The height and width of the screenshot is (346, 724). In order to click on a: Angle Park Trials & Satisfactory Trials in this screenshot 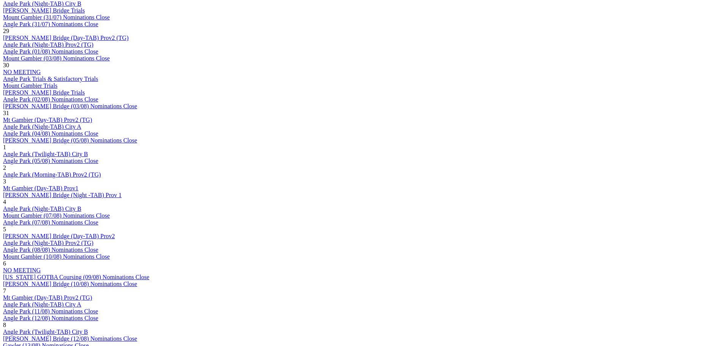, I will do `click(51, 79)`.